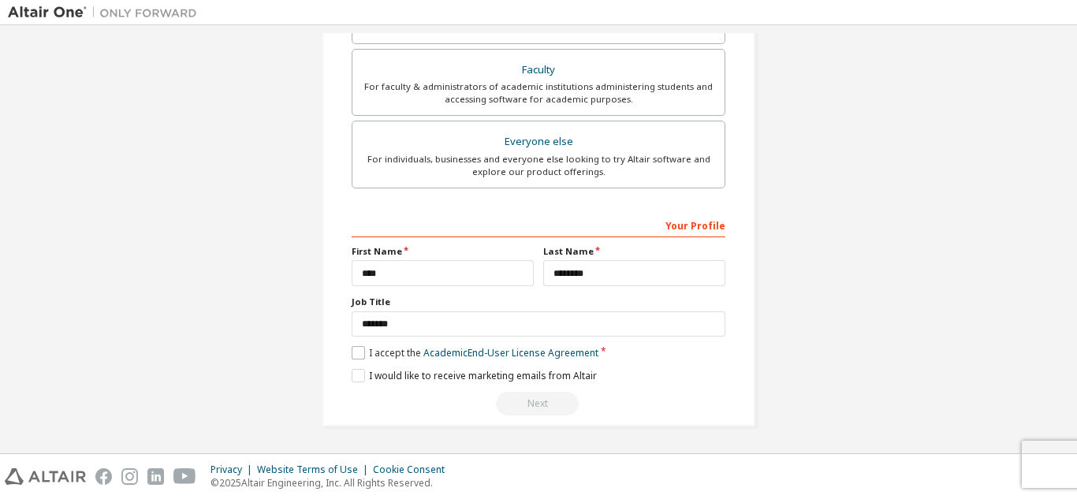  Describe the element at coordinates (538, 302) in the screenshot. I see `label: Job Title` at that location.